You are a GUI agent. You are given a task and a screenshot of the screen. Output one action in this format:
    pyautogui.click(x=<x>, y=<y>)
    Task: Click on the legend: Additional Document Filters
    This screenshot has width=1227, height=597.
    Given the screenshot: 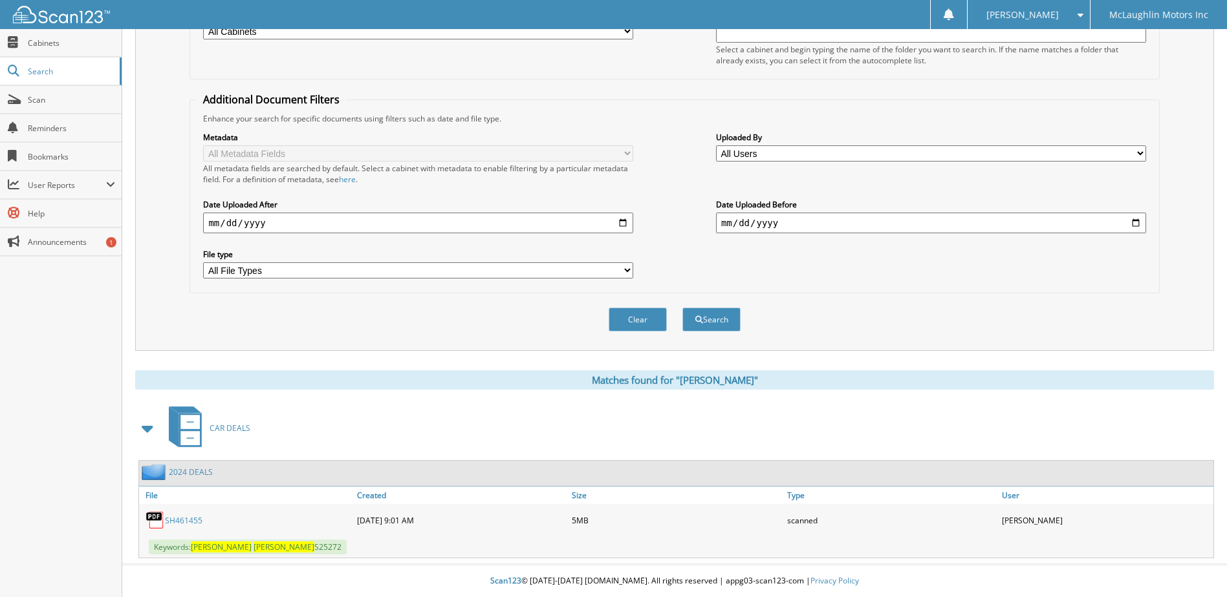 What is the action you would take?
    pyautogui.click(x=271, y=100)
    